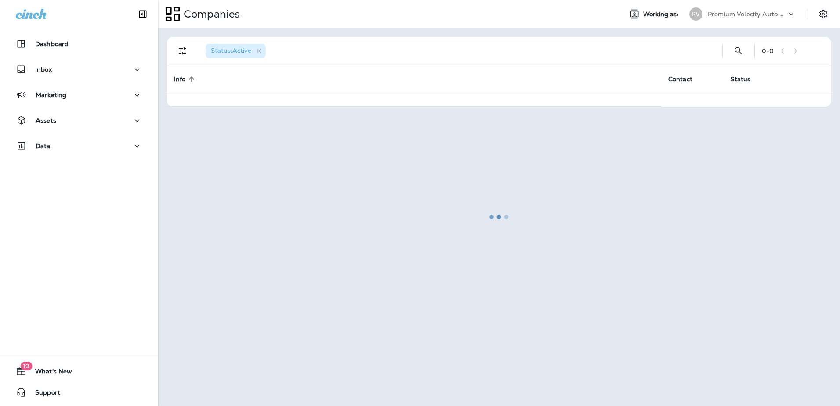 This screenshot has height=406, width=840. Describe the element at coordinates (79, 371) in the screenshot. I see `button: 19What's New` at that location.